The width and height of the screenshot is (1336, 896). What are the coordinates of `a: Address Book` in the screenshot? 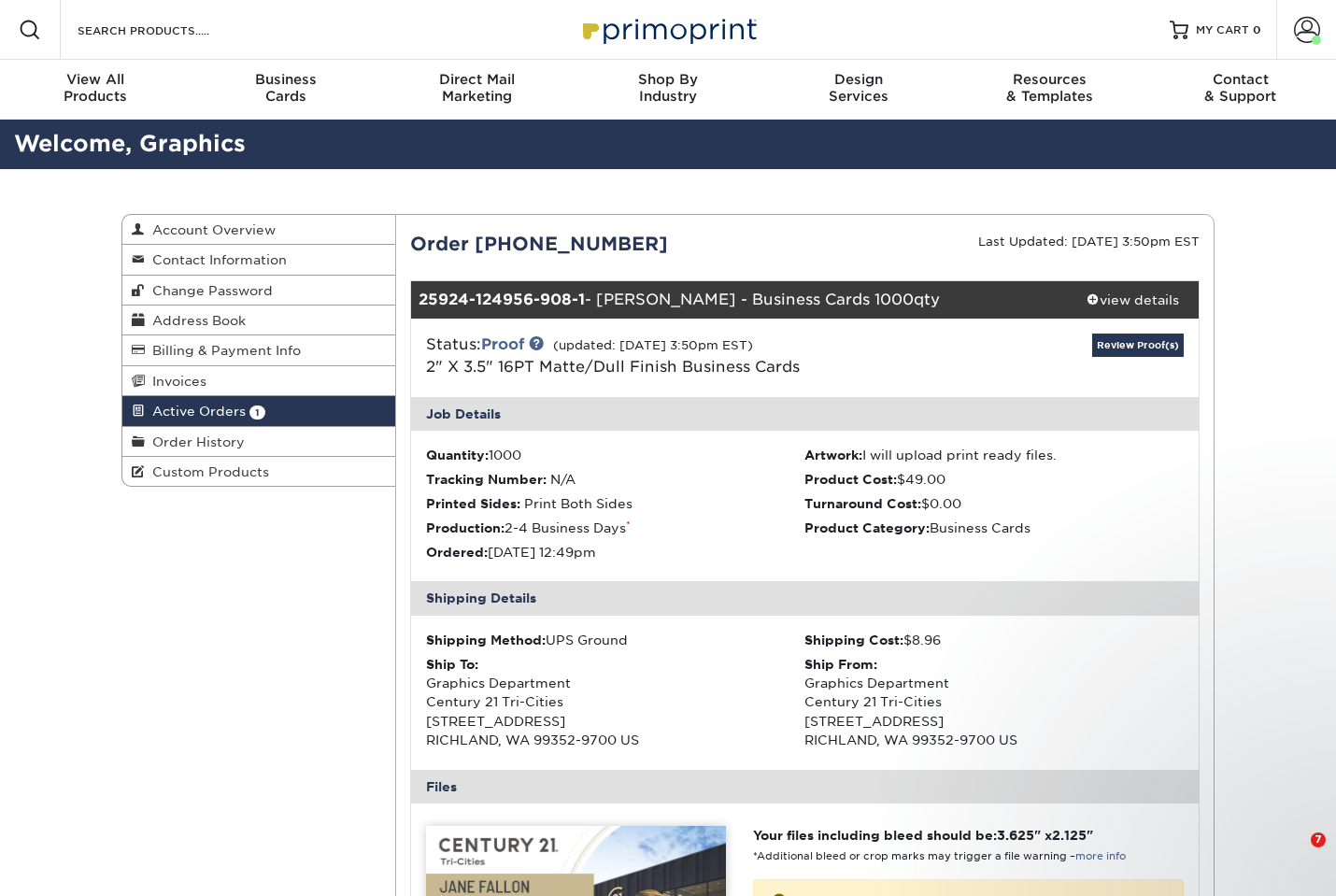 It's located at (258, 320).